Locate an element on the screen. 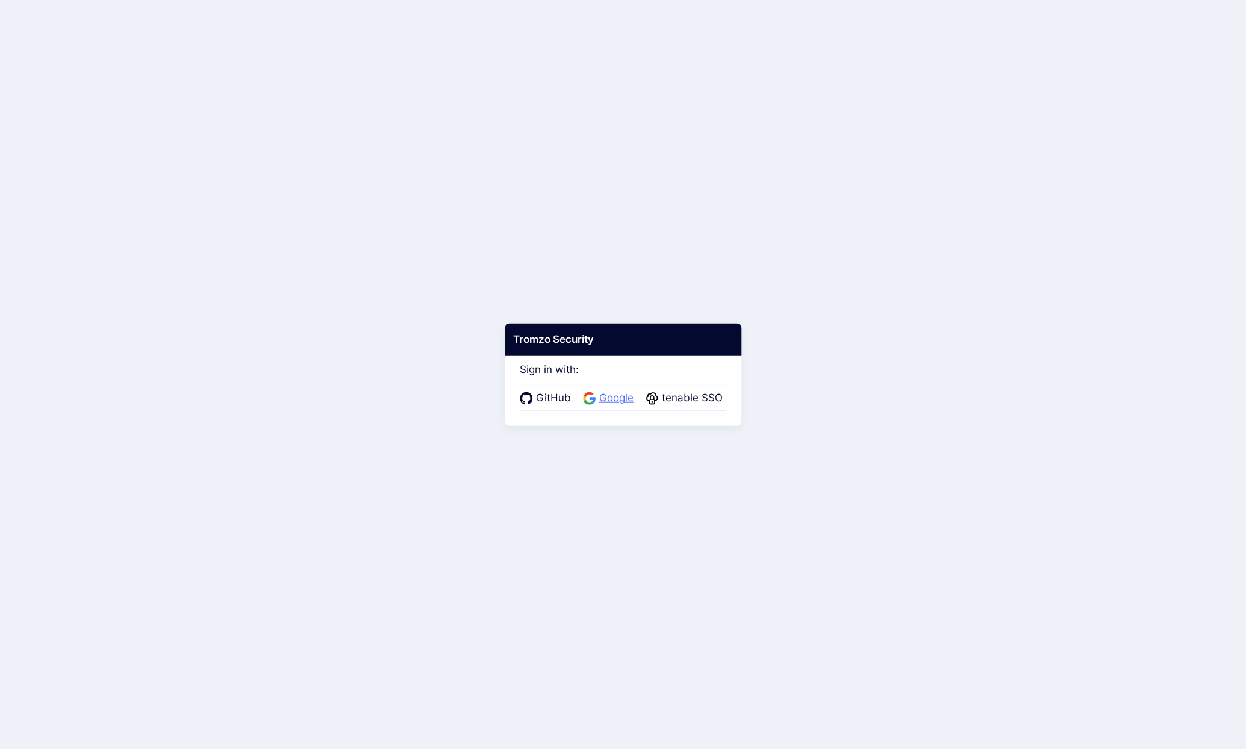 Image resolution: width=1246 pixels, height=749 pixels. span: GitHub is located at coordinates (553, 398).